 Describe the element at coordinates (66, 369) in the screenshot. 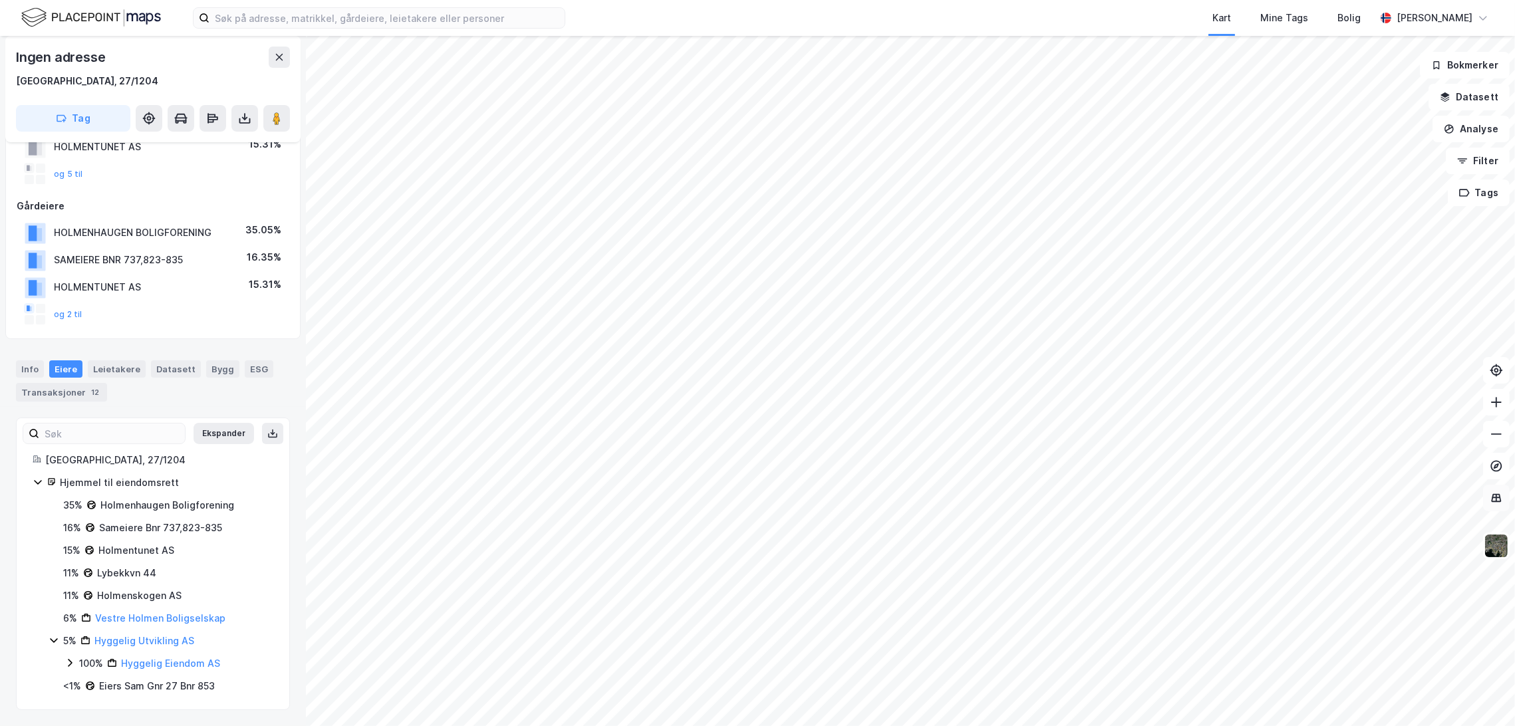

I see `div: Eiere` at that location.